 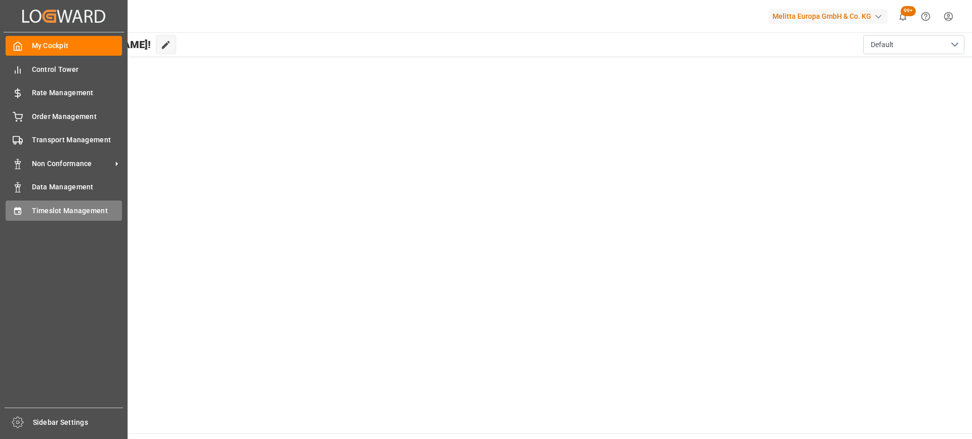 I want to click on button: show 100 new notifications, so click(x=903, y=16).